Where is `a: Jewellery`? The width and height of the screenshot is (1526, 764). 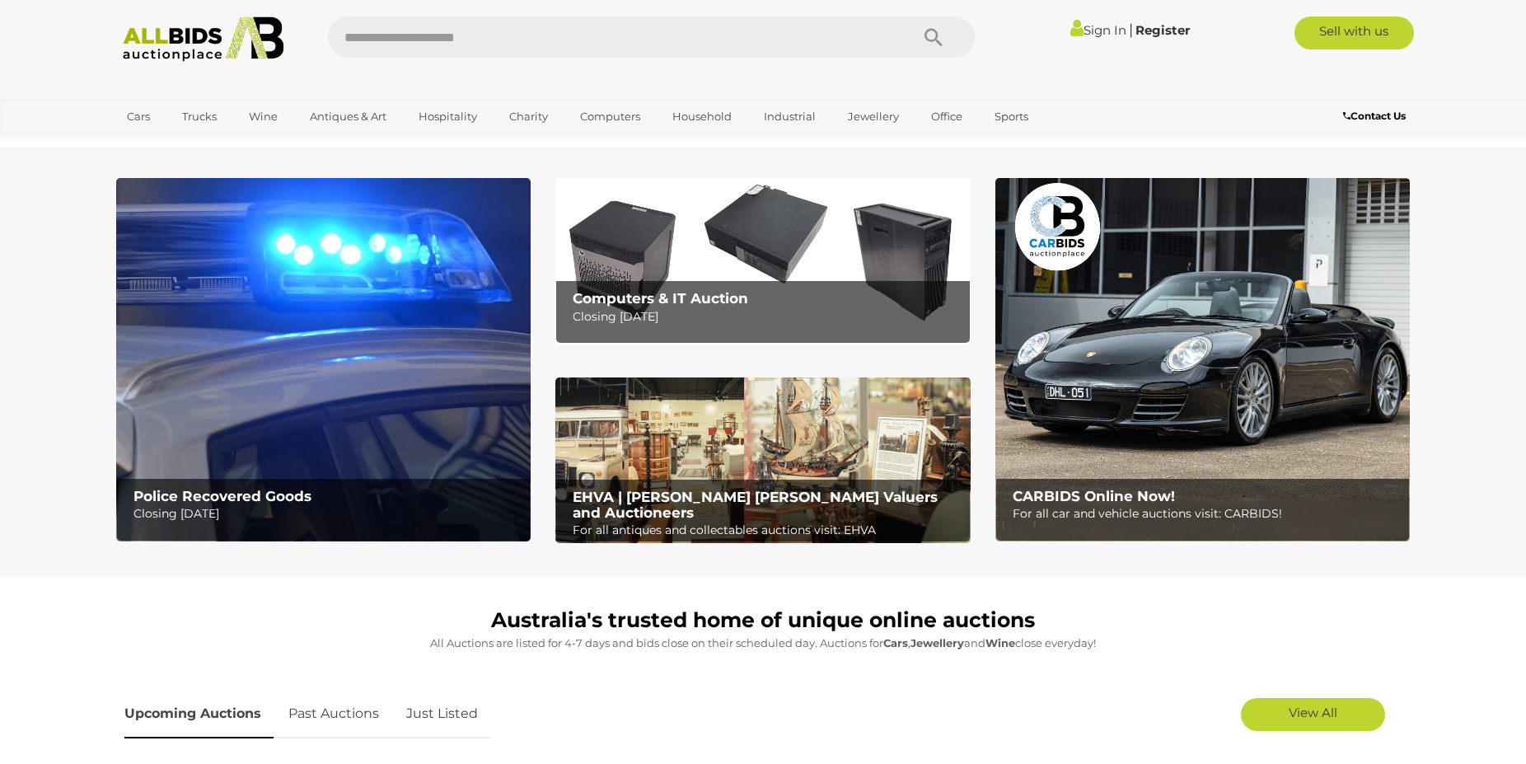
a: Jewellery is located at coordinates (873, 116).